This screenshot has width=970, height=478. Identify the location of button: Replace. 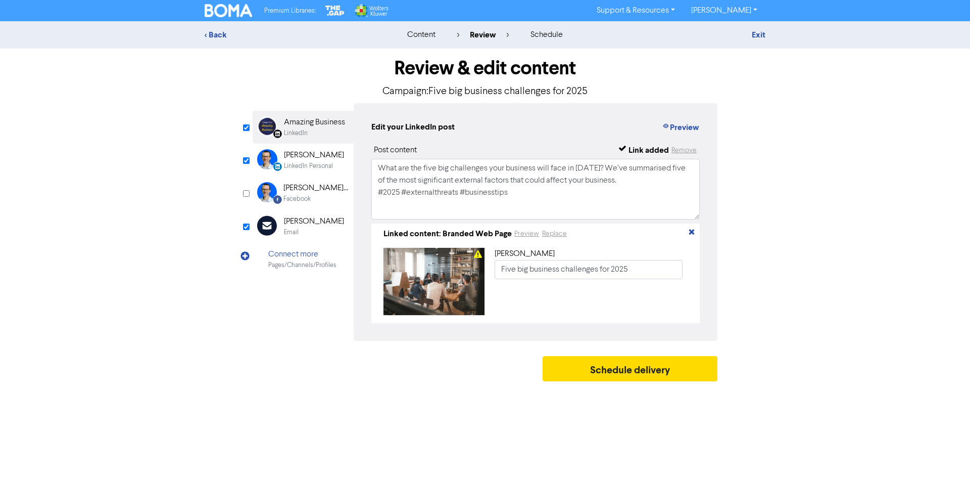
(554, 234).